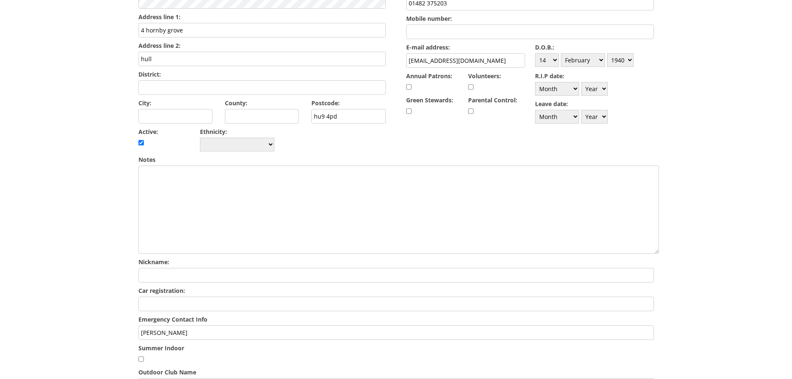 The width and height of the screenshot is (792, 379). I want to click on label: Notes, so click(396, 159).